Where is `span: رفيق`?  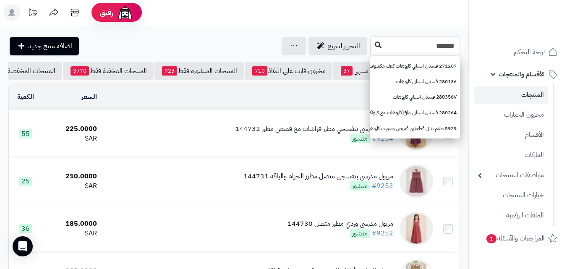
span: رفيق is located at coordinates (107, 13).